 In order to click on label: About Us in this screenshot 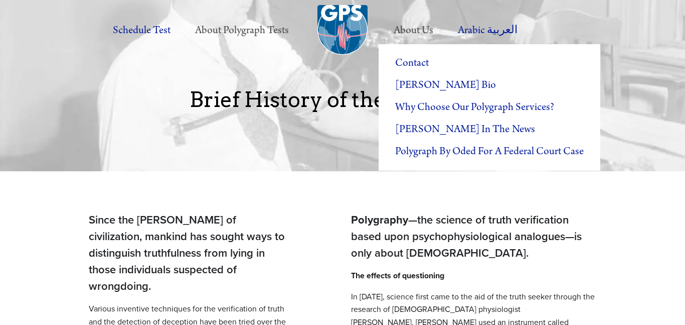, I will do `click(413, 30)`.